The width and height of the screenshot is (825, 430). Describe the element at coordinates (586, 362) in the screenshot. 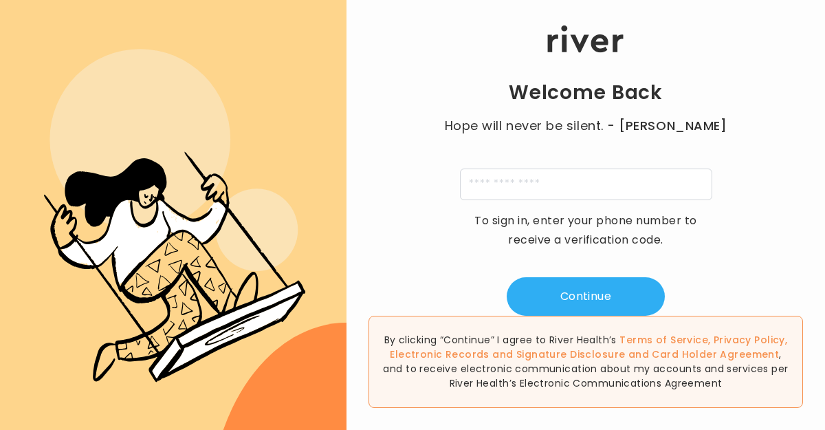

I see `div: By clicking “Continue” I agree to River Health’s` at that location.